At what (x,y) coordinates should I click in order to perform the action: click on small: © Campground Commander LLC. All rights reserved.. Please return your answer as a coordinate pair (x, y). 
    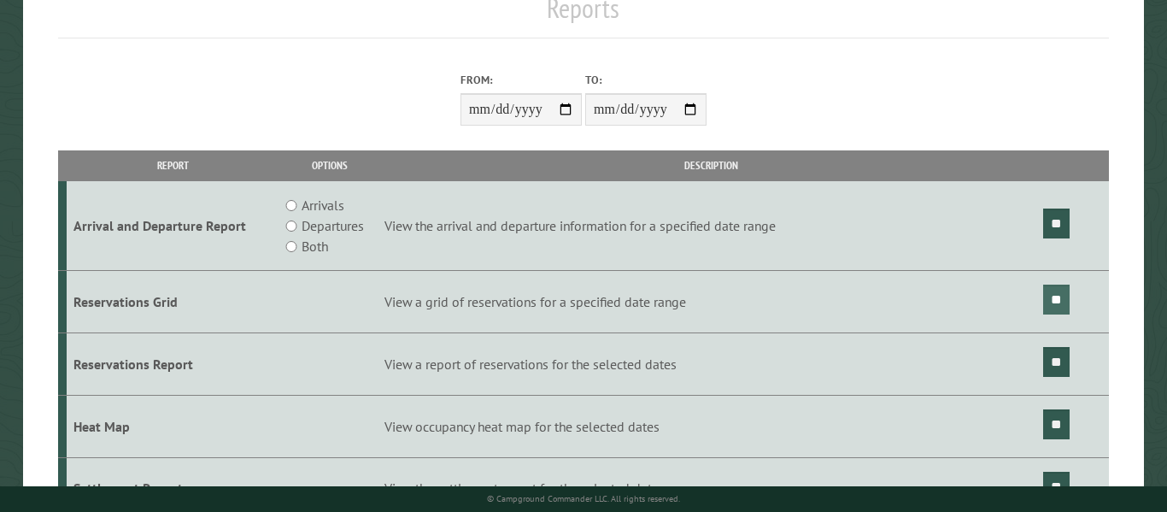
    Looking at the image, I should click on (584, 498).